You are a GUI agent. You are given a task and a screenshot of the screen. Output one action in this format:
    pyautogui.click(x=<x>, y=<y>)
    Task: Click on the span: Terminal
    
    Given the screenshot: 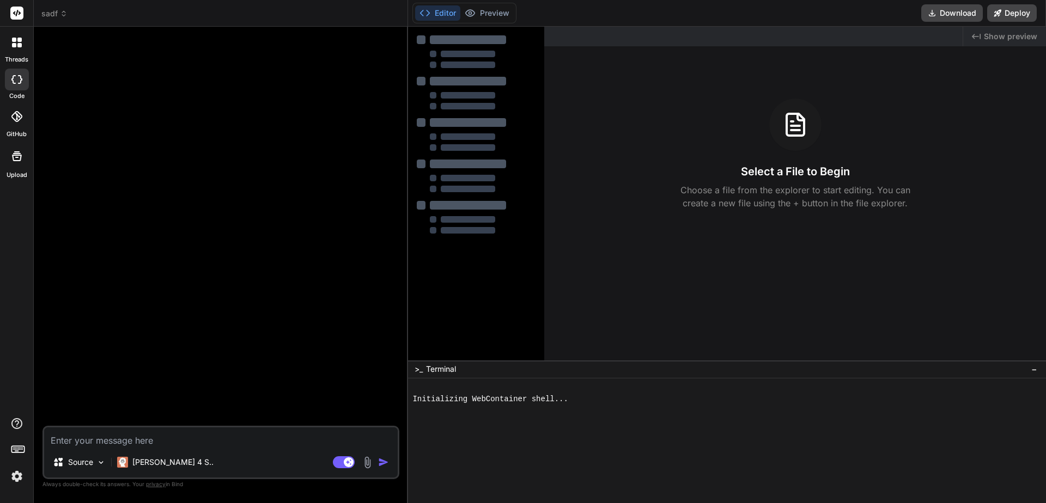 What is the action you would take?
    pyautogui.click(x=441, y=369)
    